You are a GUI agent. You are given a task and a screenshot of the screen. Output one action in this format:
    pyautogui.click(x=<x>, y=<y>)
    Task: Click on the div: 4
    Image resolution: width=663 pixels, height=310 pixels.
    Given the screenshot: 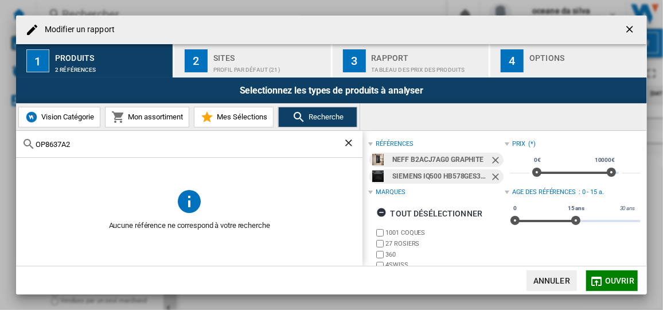 What is the action you would take?
    pyautogui.click(x=513, y=61)
    